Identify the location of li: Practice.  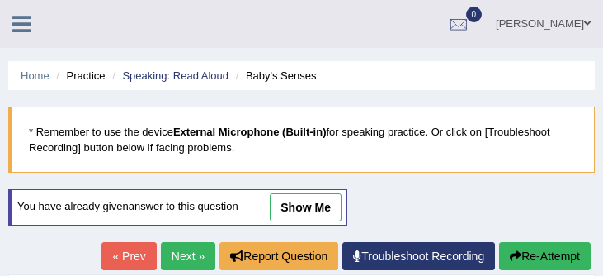
(78, 75).